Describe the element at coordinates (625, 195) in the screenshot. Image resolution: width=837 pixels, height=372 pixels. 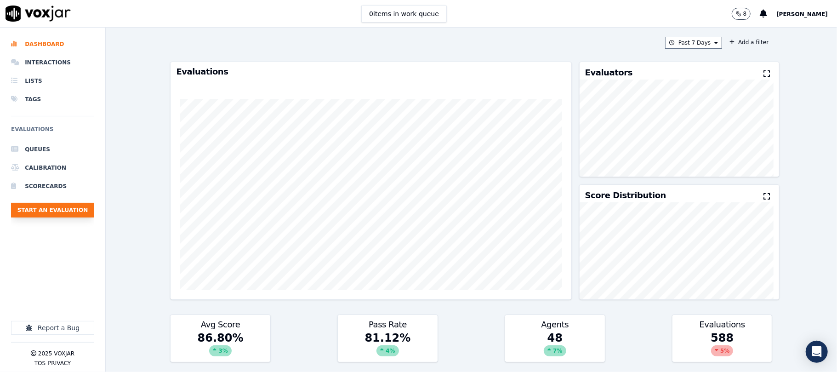
I see `h3: Score Distribution` at that location.